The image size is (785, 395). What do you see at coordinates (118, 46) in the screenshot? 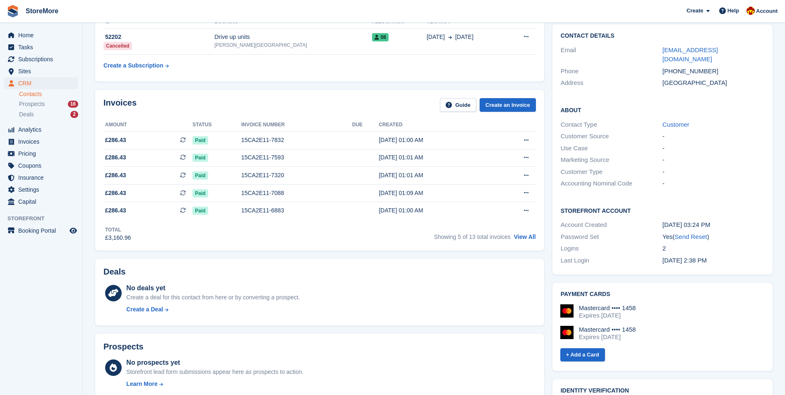
I see `div: Cancelled` at bounding box center [118, 46].